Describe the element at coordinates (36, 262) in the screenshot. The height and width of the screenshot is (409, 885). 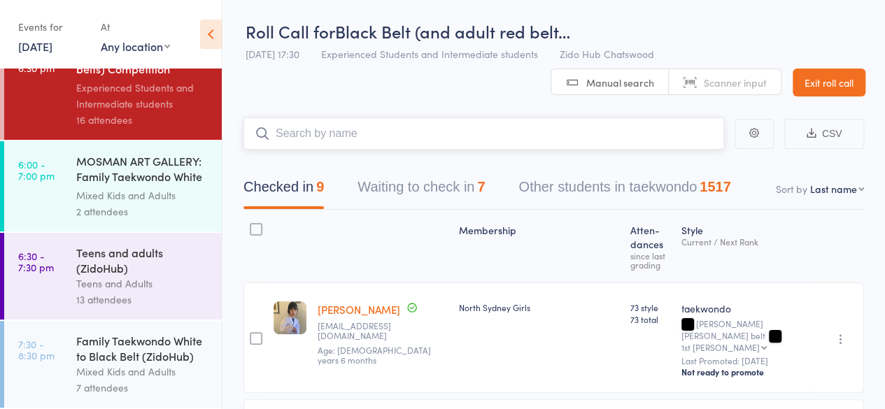
I see `time: 6:30 - 7:30 pm` at that location.